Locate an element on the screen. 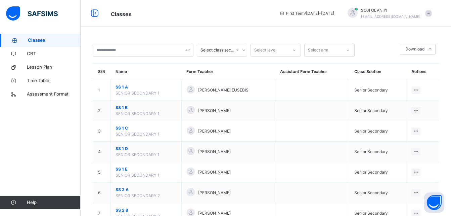  td: 3 is located at coordinates (102, 131).